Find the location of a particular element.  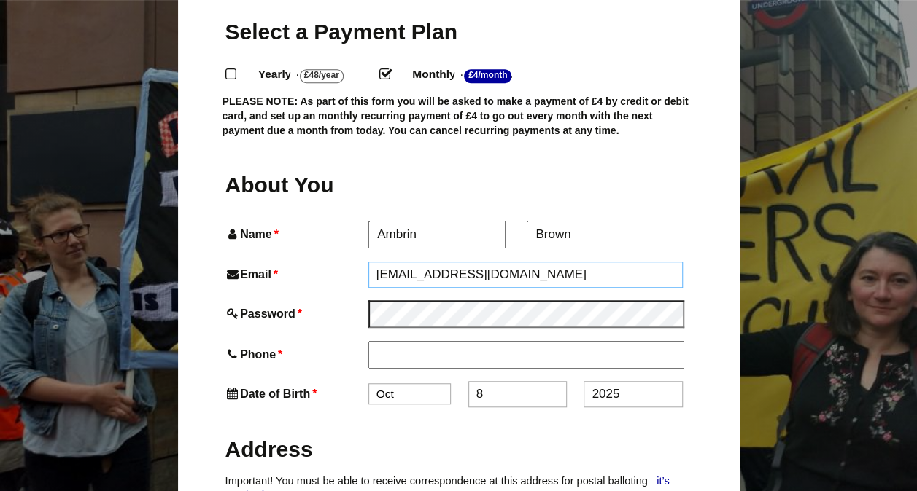

h2: About You is located at coordinates (295, 184).